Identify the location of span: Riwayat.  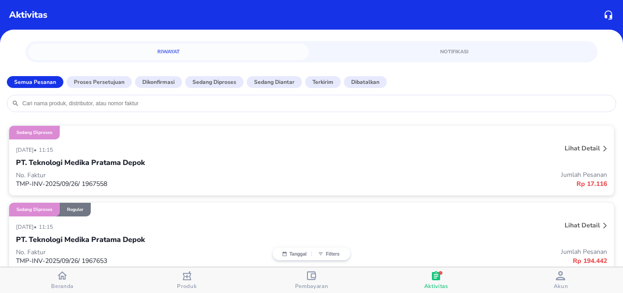
(168, 52).